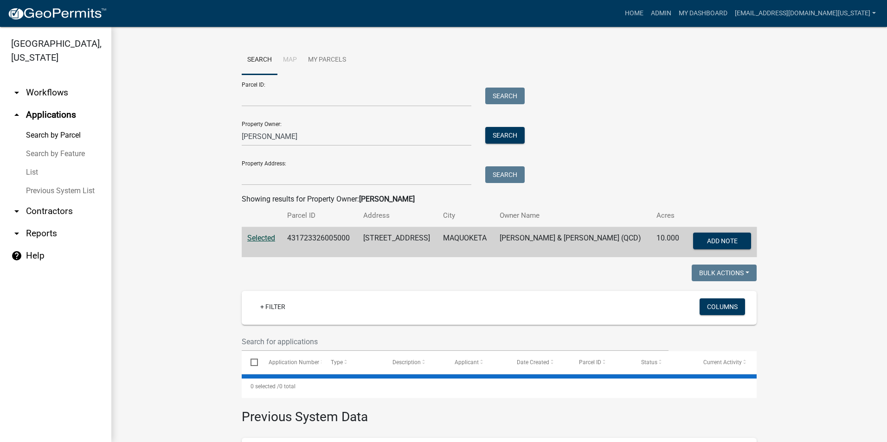 The image size is (887, 442). I want to click on button: Add Note, so click(721, 241).